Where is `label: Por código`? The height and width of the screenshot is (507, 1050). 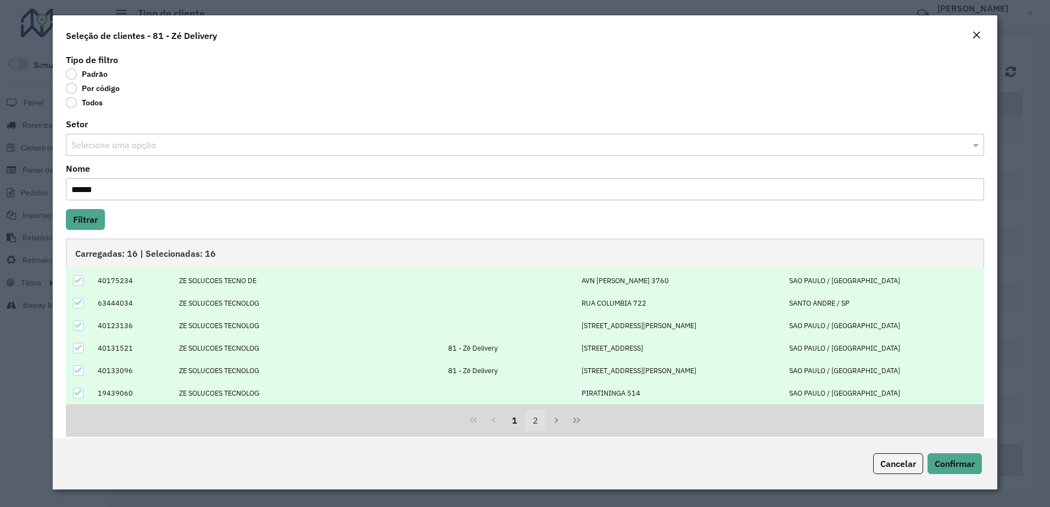
label: Por código is located at coordinates (93, 88).